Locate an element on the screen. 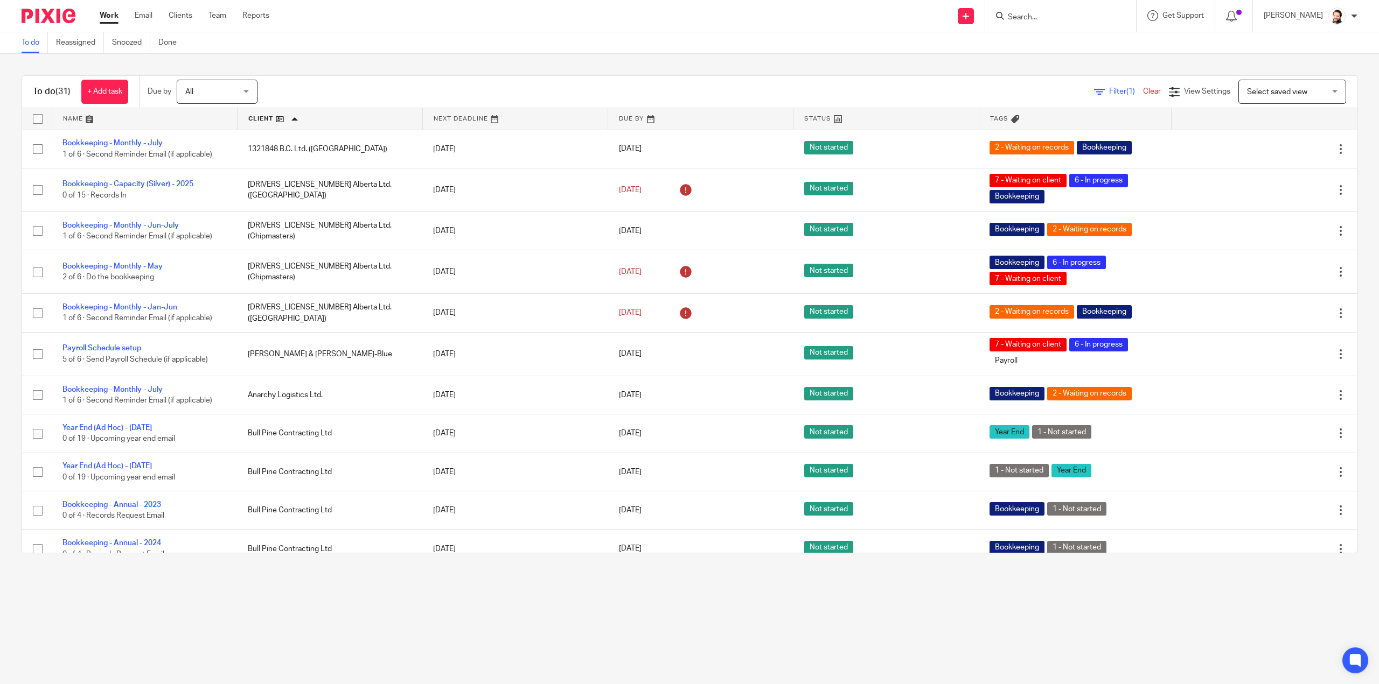 The height and width of the screenshot is (684, 1379). span: 0 of 15 · Records In is located at coordinates (94, 195).